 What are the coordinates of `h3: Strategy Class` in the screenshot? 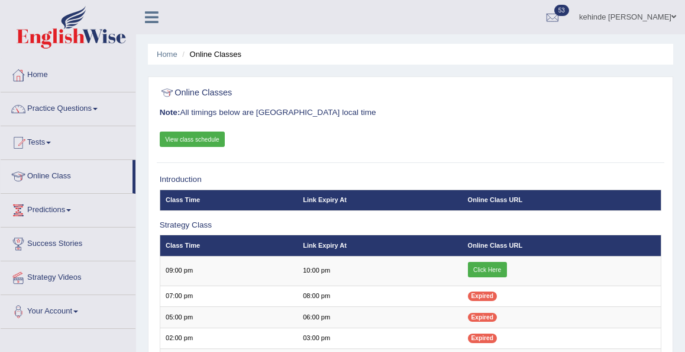 It's located at (411, 225).